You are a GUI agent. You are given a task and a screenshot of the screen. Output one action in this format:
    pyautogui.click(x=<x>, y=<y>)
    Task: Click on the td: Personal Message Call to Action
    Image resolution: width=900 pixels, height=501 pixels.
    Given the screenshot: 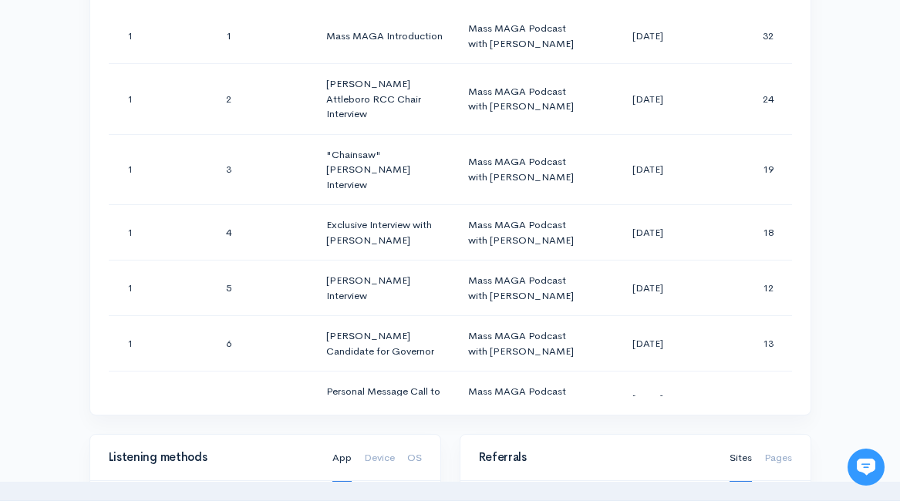 What is the action you would take?
    pyautogui.click(x=384, y=400)
    